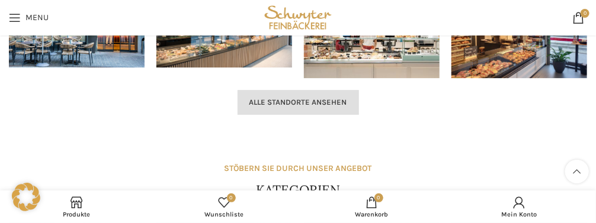 The width and height of the screenshot is (596, 223). Describe the element at coordinates (298, 102) in the screenshot. I see `span: Alle Standorte ansehen` at that location.